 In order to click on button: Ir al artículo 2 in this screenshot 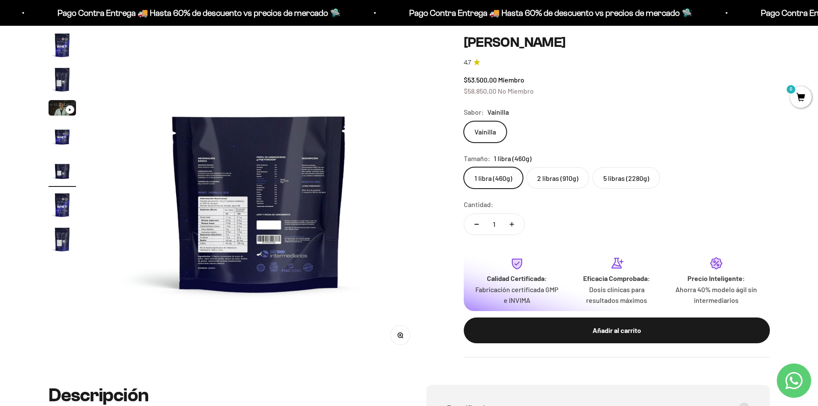, I will do `click(62, 81)`.